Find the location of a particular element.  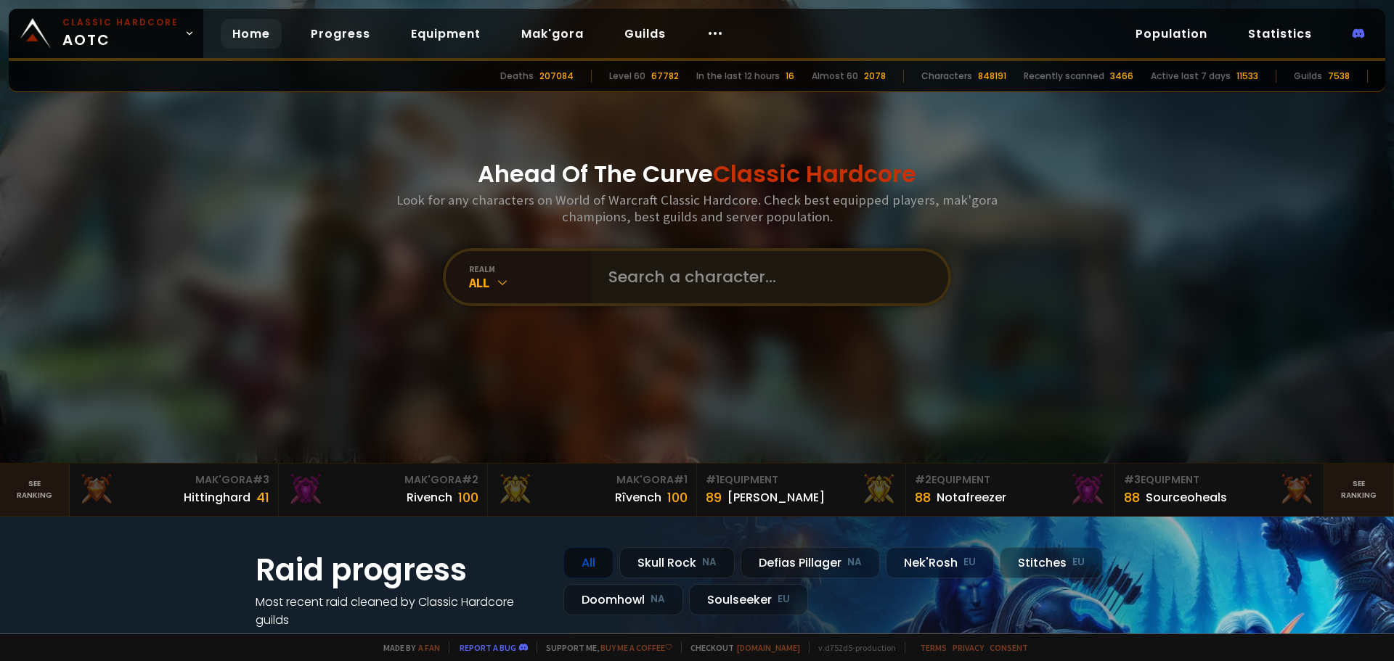

div: 207084 is located at coordinates (556, 76).